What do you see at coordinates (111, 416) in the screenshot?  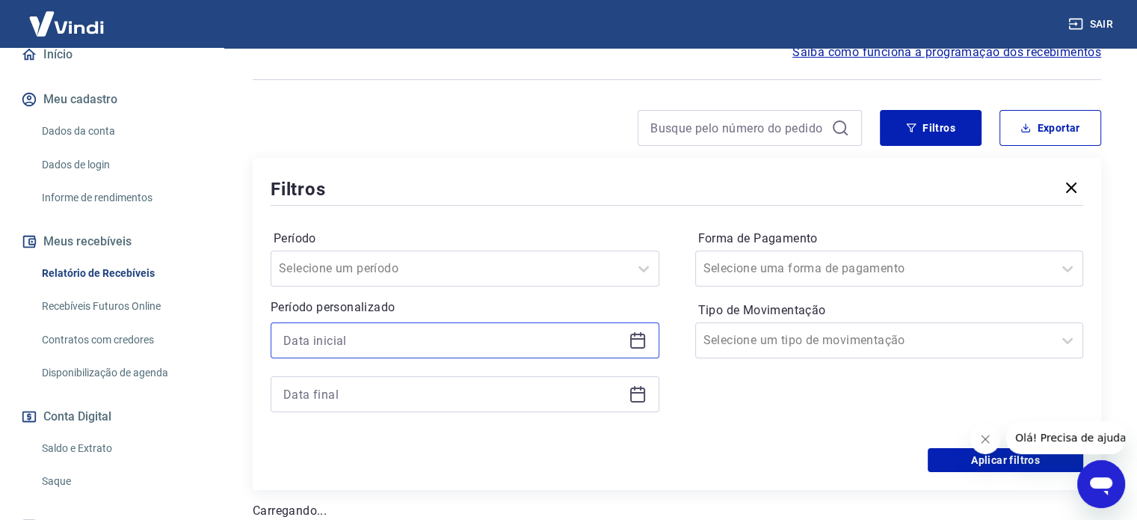 I see `button: Conta Digital` at bounding box center [111, 416].